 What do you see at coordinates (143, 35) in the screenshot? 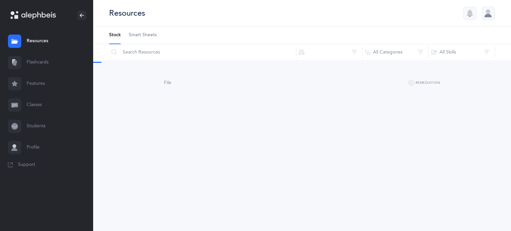
I see `span: Smart Sheets` at bounding box center [143, 35].